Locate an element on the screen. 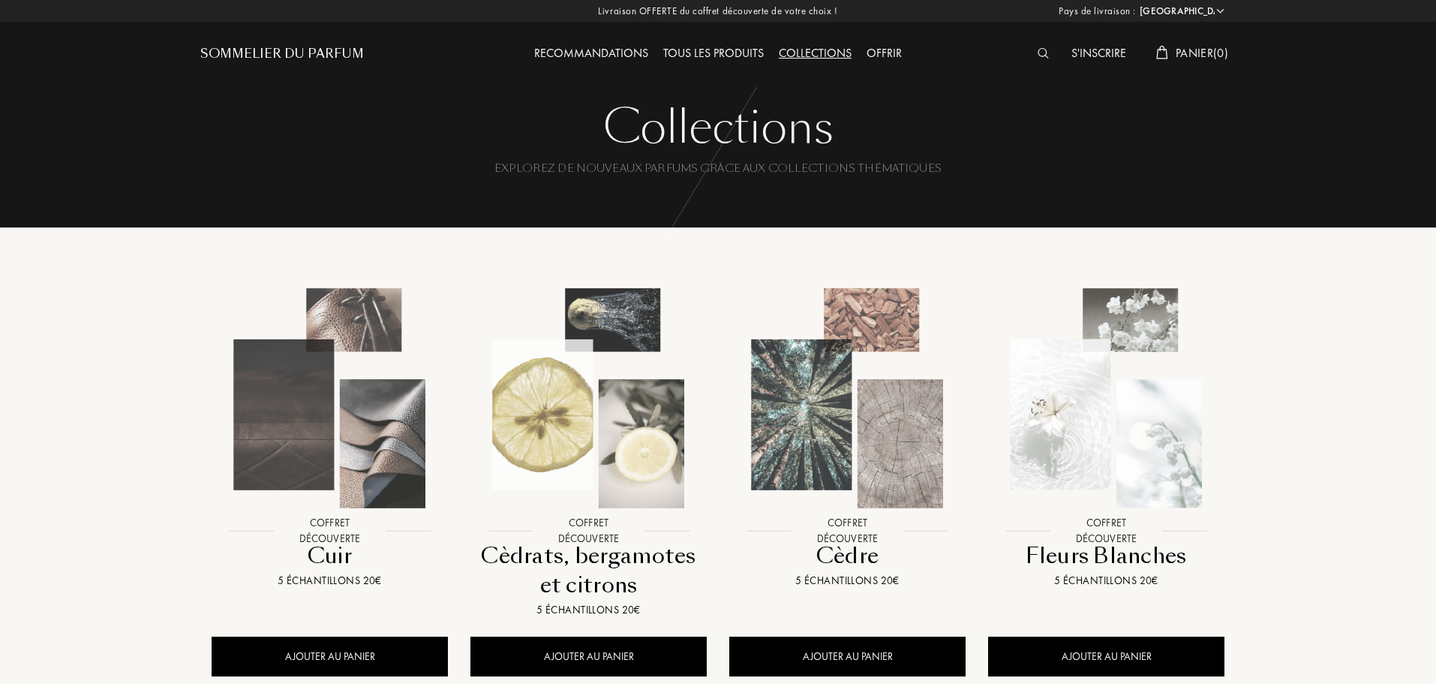 This screenshot has height=684, width=1436. div: Sommelier du Parfum is located at coordinates (282, 54).